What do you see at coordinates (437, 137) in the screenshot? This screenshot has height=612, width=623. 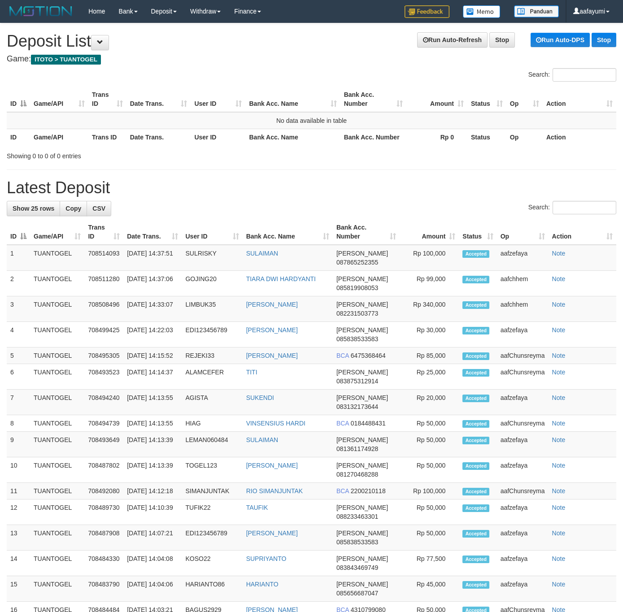 I see `th: Rp 0` at bounding box center [437, 137].